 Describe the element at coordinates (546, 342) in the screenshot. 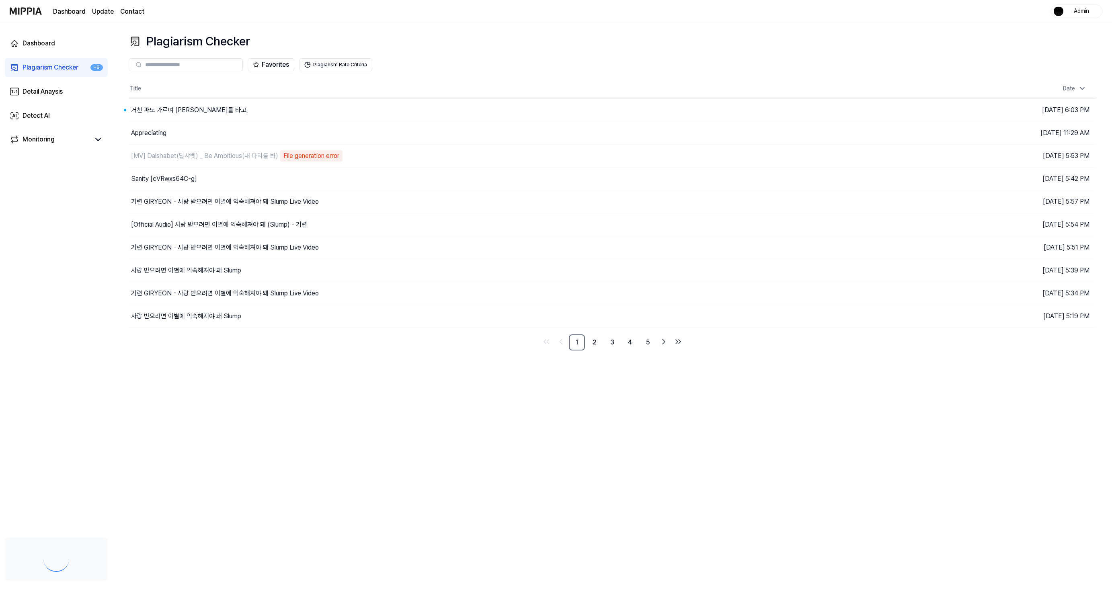

I see `a: Go to first page` at that location.